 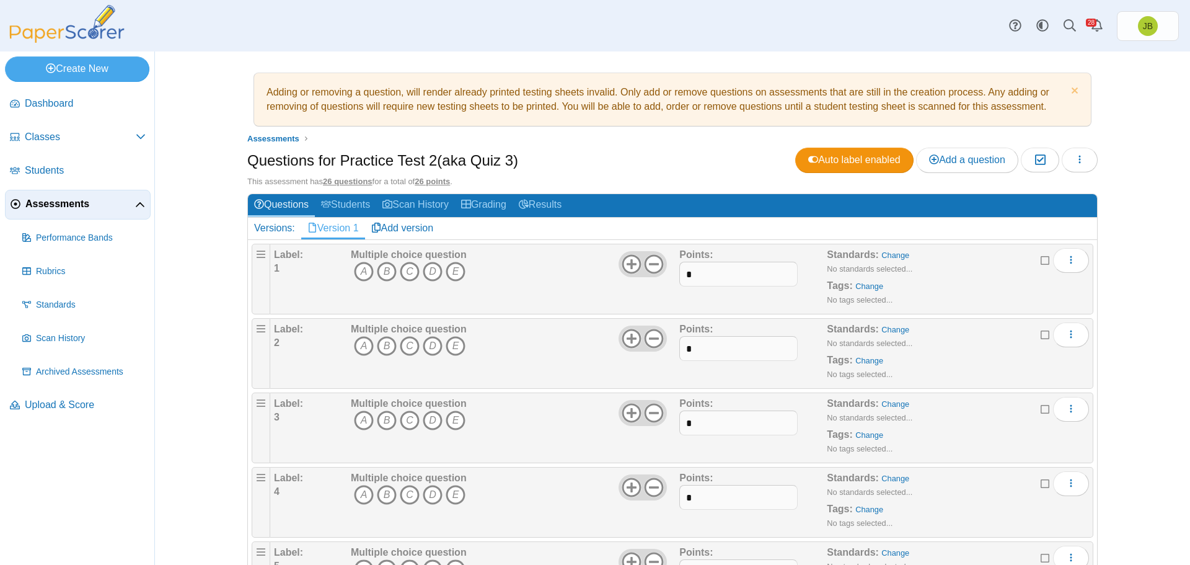 I want to click on h1: Questions for Practice Test 2(aka Quiz 3), so click(x=383, y=161).